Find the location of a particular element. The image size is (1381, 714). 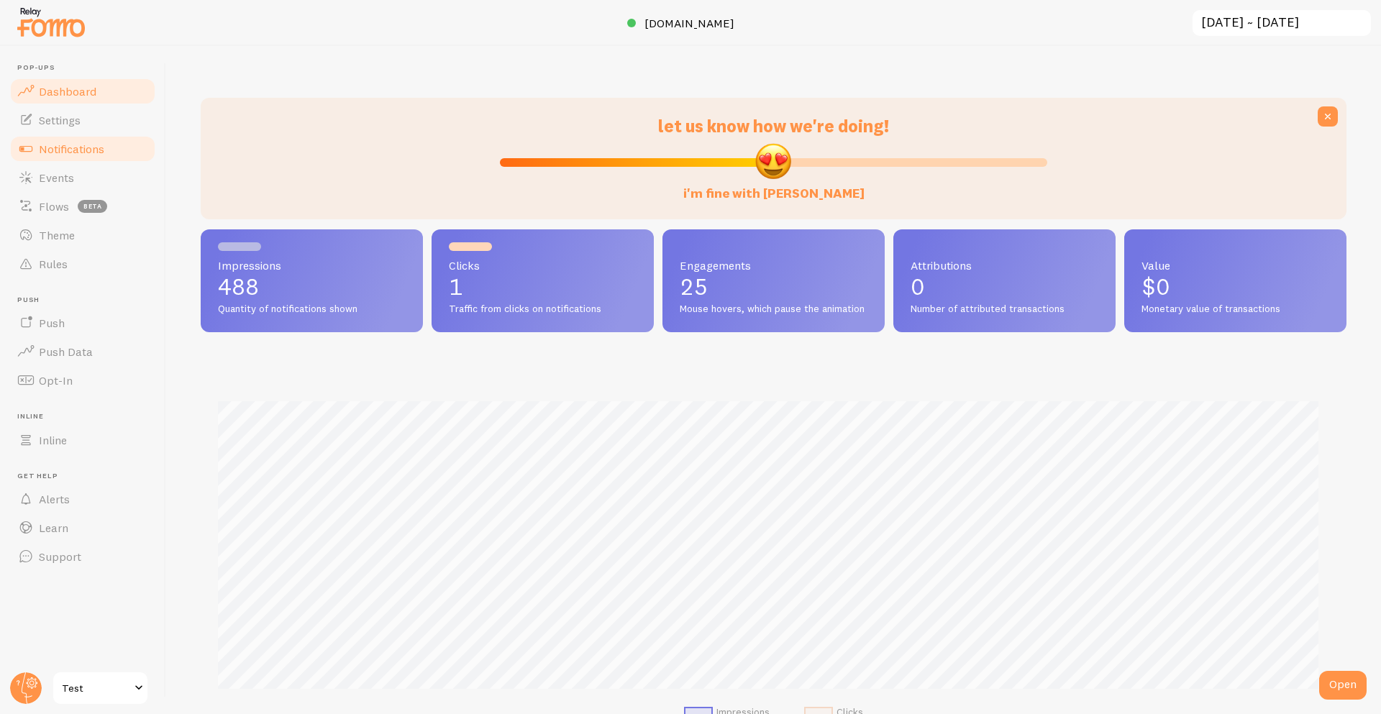

span: Dashboard is located at coordinates (68, 91).